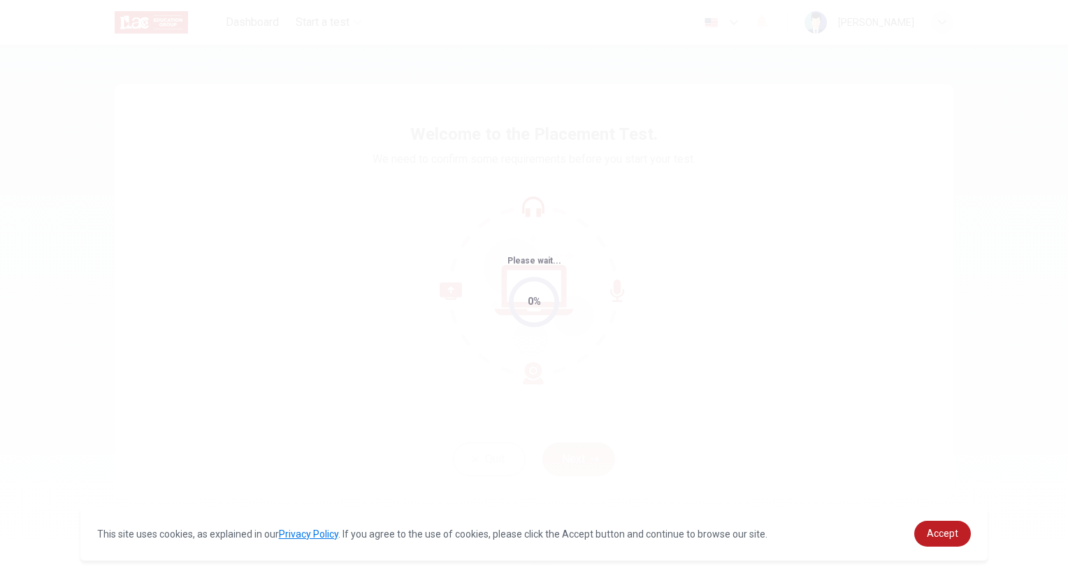 This screenshot has width=1068, height=583. I want to click on span: This site uses cookies, as explained in our . If you agree to the use of cookies, please click th..., so click(432, 534).